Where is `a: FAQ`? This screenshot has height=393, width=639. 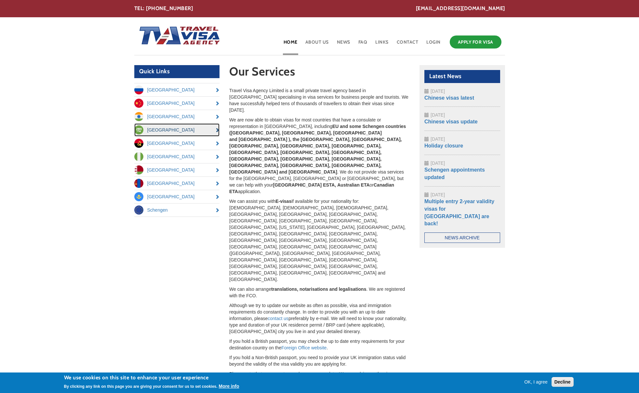 a: FAQ is located at coordinates (363, 44).